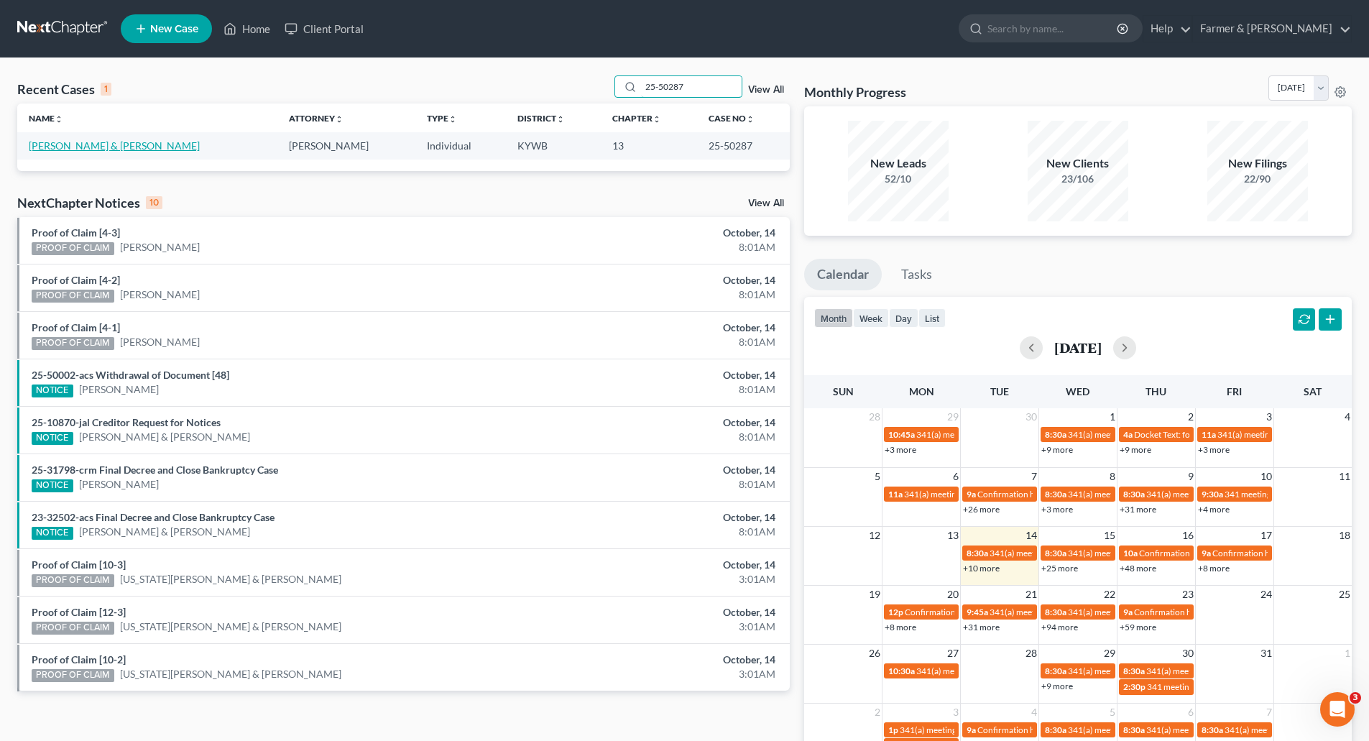 The width and height of the screenshot is (1369, 741). What do you see at coordinates (637, 118) in the screenshot?
I see `a: Chapterunfold_more` at bounding box center [637, 118].